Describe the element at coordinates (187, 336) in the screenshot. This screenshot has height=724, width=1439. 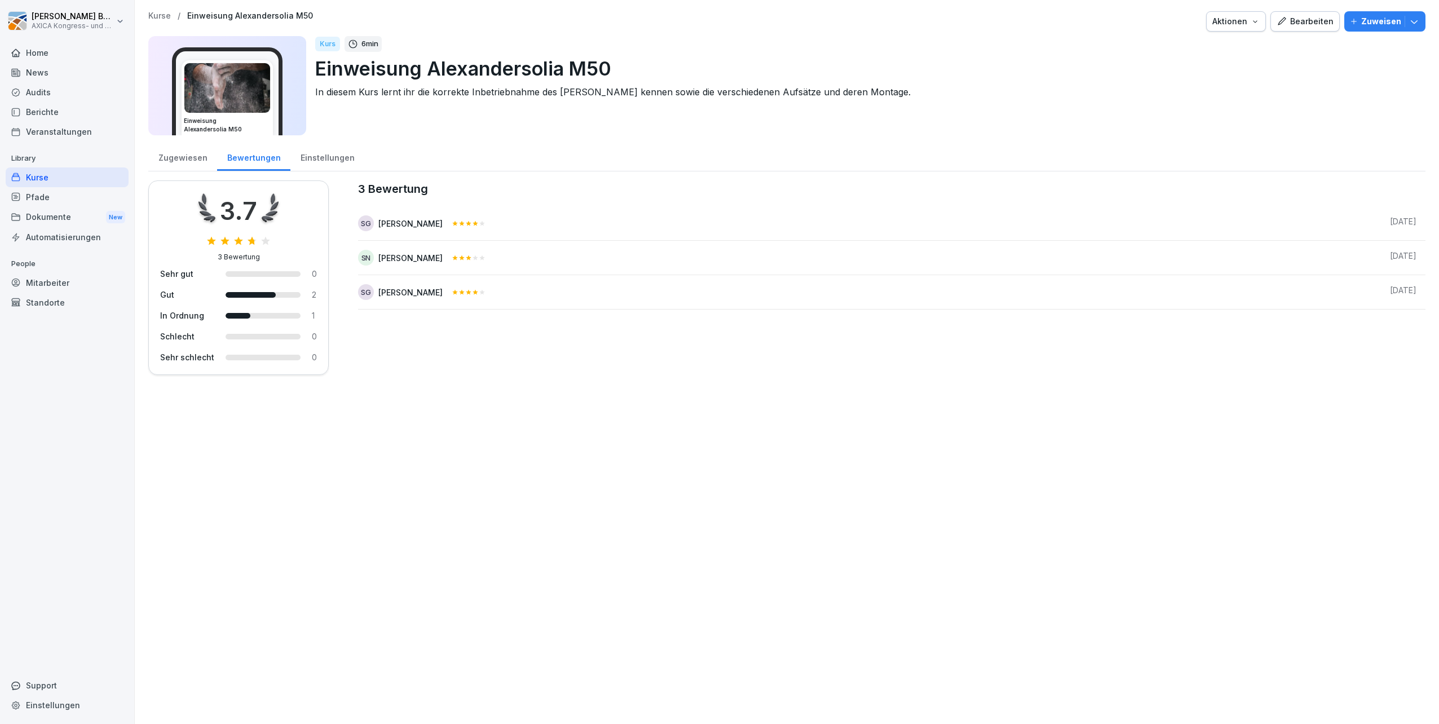
I see `div: Schlecht` at that location.